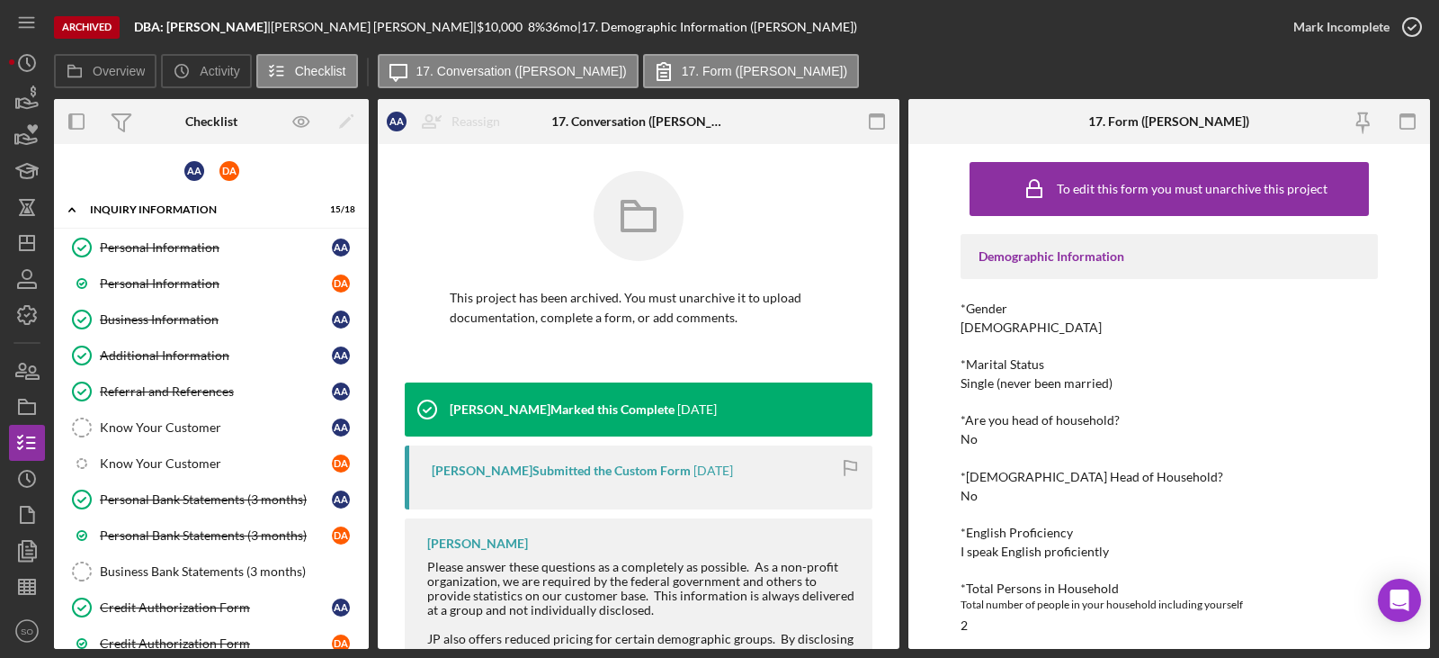  Describe the element at coordinates (86, 27) in the screenshot. I see `div: Archived` at that location.